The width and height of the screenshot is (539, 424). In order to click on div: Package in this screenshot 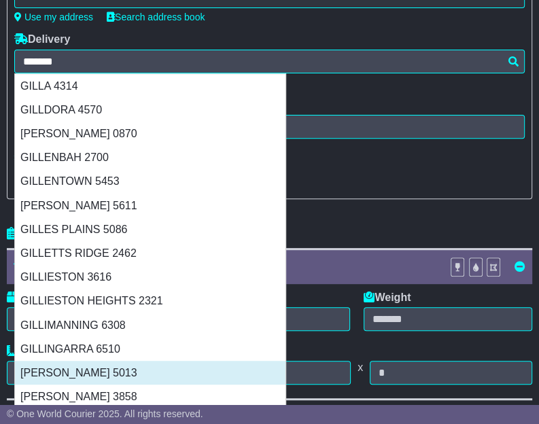, I will do `click(225, 266)`.